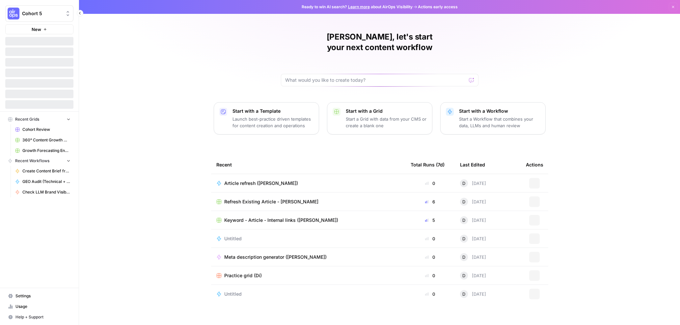  Describe the element at coordinates (39, 161) in the screenshot. I see `button: Recent Workflows` at that location.